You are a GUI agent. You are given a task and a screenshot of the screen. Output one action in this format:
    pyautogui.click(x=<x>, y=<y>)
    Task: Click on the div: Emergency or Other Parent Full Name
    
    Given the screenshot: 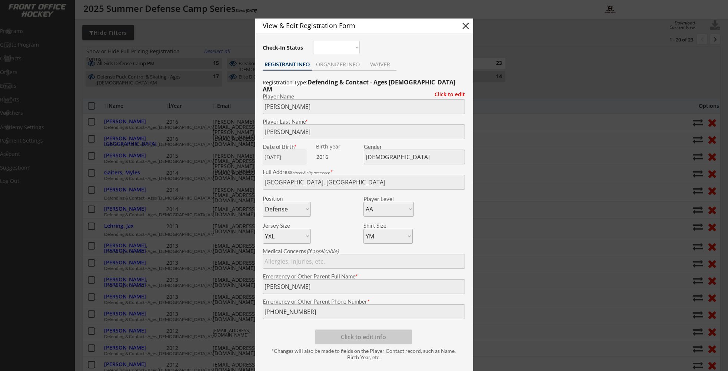 What is the action you would take?
    pyautogui.click(x=364, y=276)
    